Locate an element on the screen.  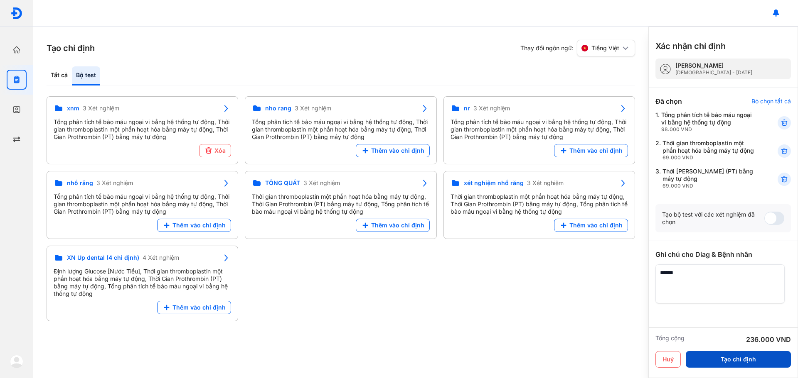
div: 236.000 VND is located at coordinates (768, 340).